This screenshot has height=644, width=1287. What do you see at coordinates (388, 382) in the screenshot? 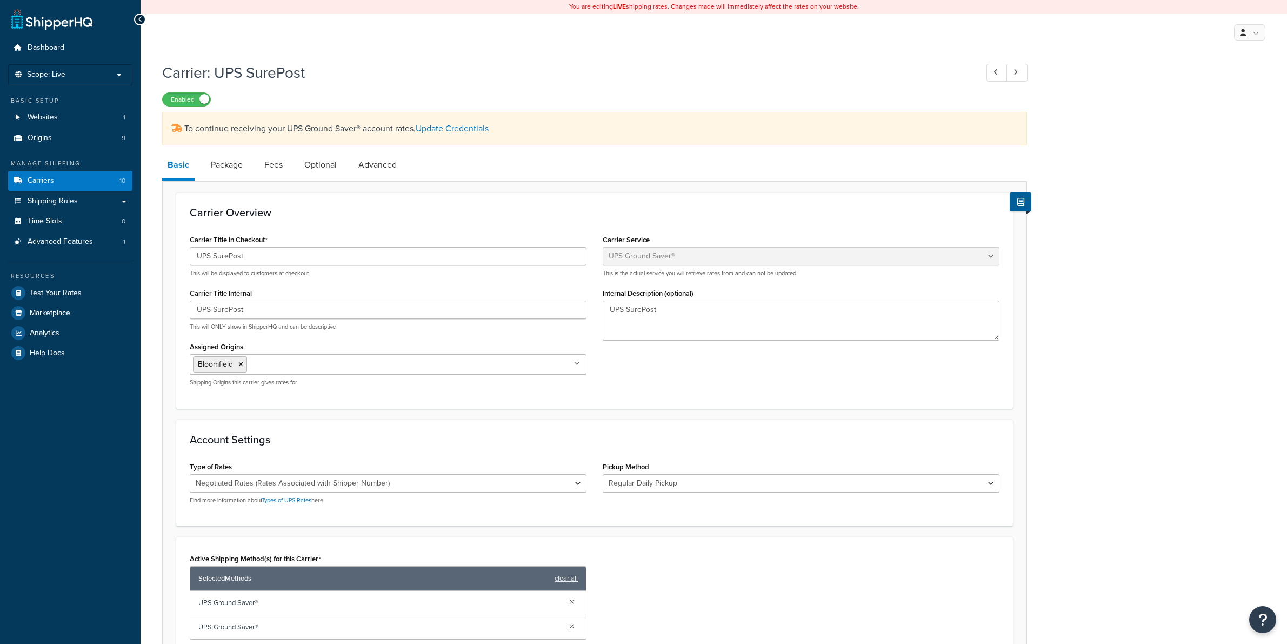
I see `p: Shipping Origins this carrier gives rates for` at bounding box center [388, 382].